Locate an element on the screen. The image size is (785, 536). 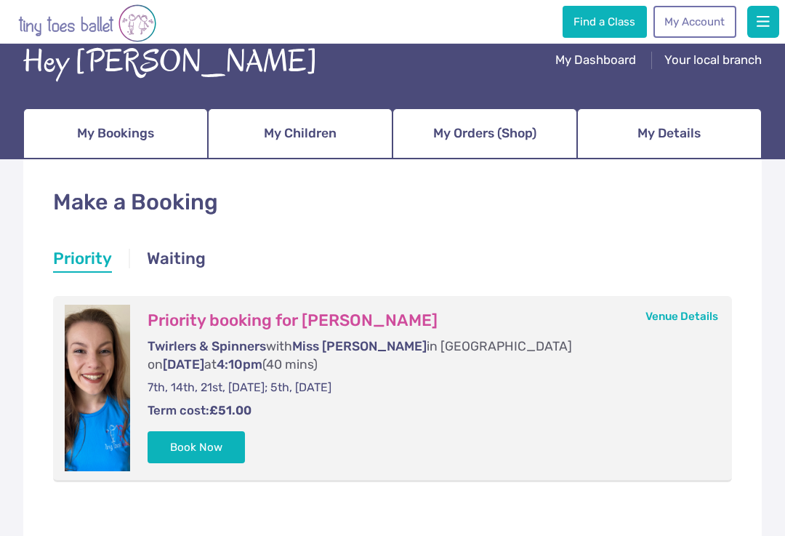
a: Waiting is located at coordinates (176, 260).